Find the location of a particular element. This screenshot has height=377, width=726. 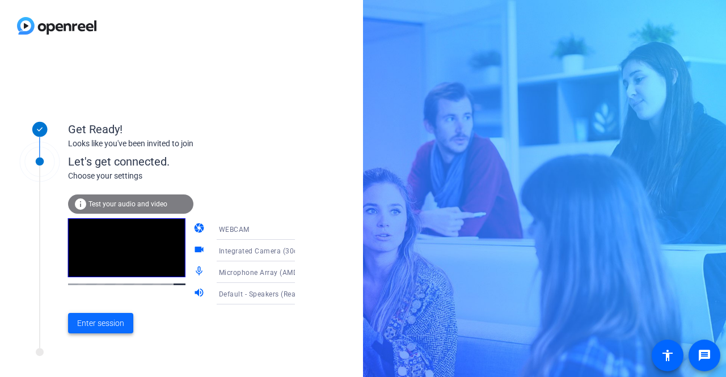

mat-icon: mic_none is located at coordinates (200, 272).